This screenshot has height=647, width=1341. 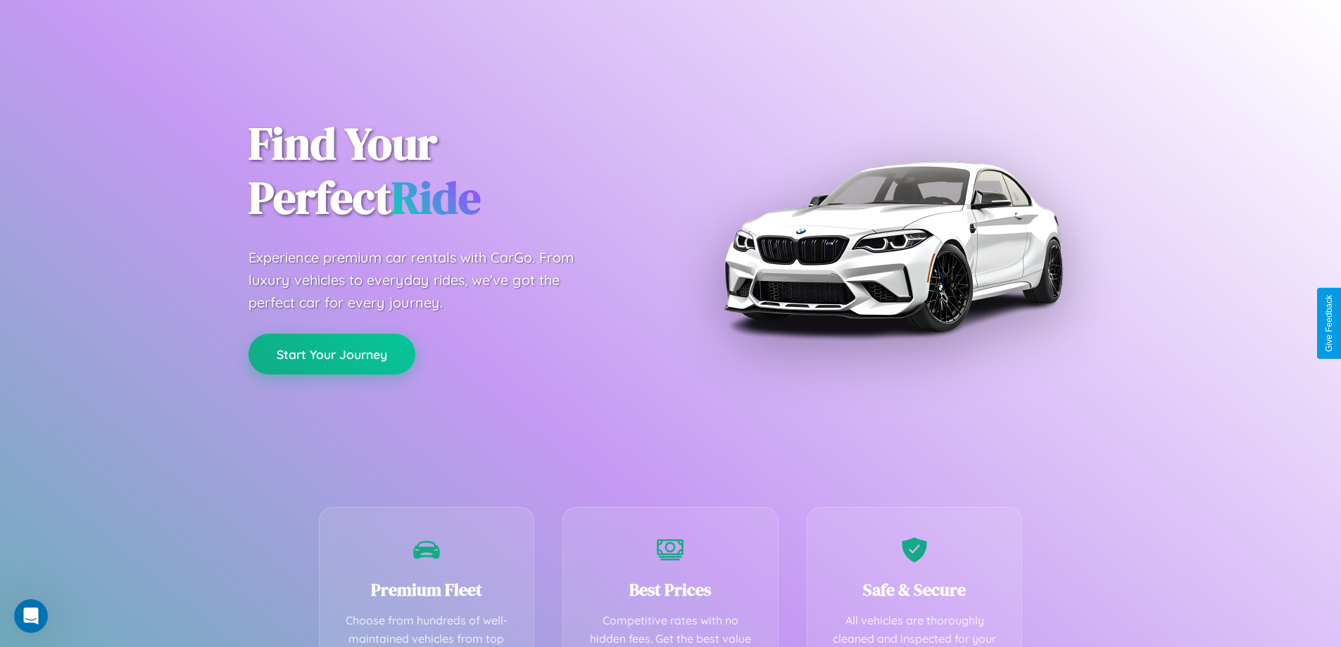 What do you see at coordinates (1329, 323) in the screenshot?
I see `div: Give Feedback` at bounding box center [1329, 323].